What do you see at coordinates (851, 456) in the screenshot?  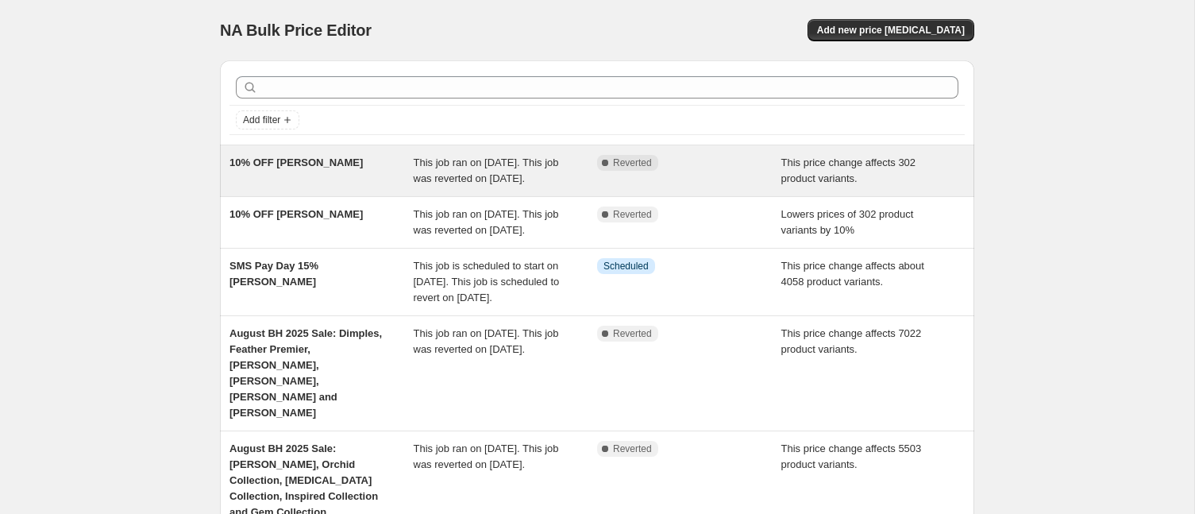 I see `span: This price change affects 5503 product variants.` at bounding box center [851, 456].